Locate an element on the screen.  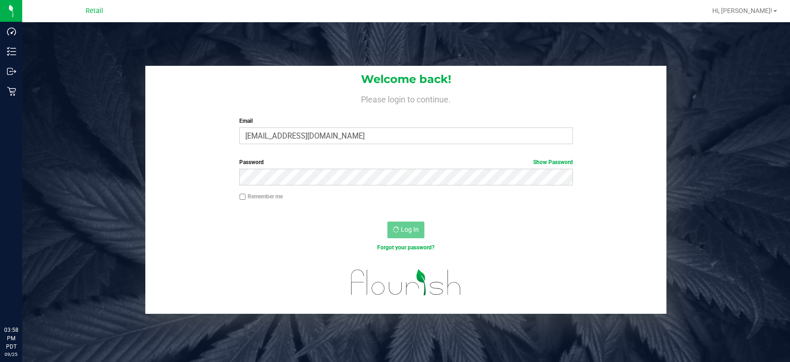
a: Show Password is located at coordinates (553, 162).